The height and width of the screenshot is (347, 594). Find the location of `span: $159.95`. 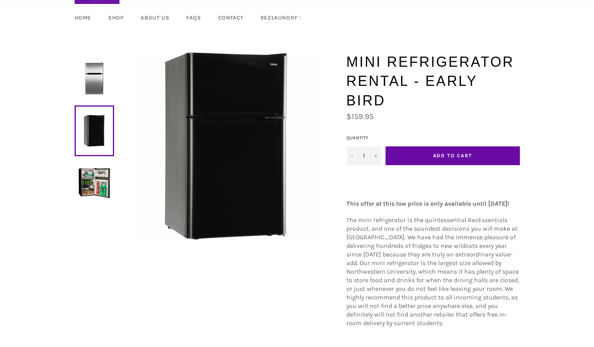

span: $159.95 is located at coordinates (360, 116).